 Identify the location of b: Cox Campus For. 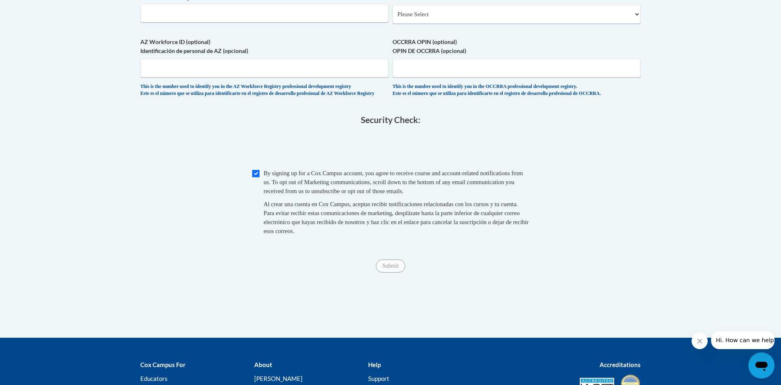
(163, 364).